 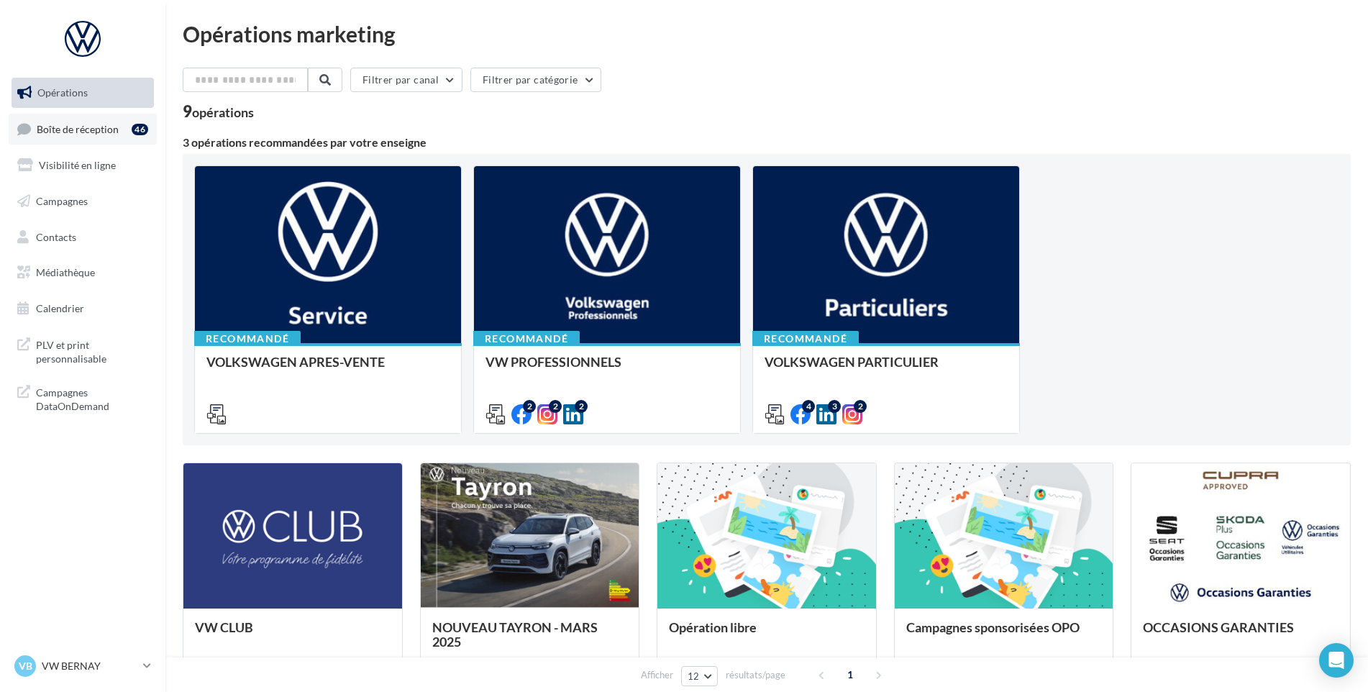 What do you see at coordinates (993, 627) in the screenshot?
I see `span: Campagnes sponsorisées OPO` at bounding box center [993, 627].